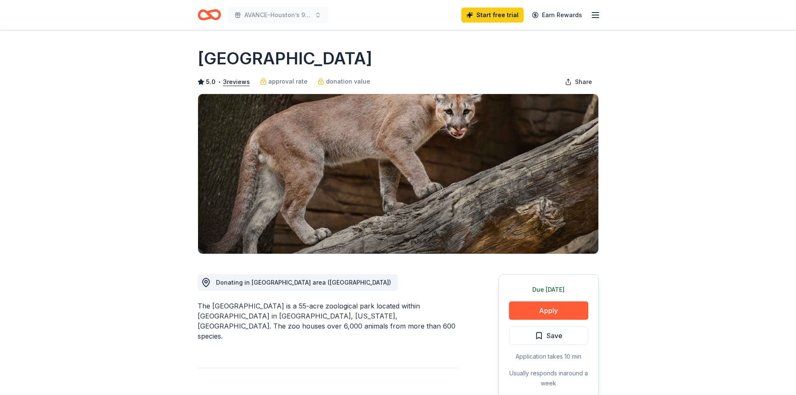 This screenshot has width=796, height=395. Describe the element at coordinates (549, 336) in the screenshot. I see `button: Save` at that location.